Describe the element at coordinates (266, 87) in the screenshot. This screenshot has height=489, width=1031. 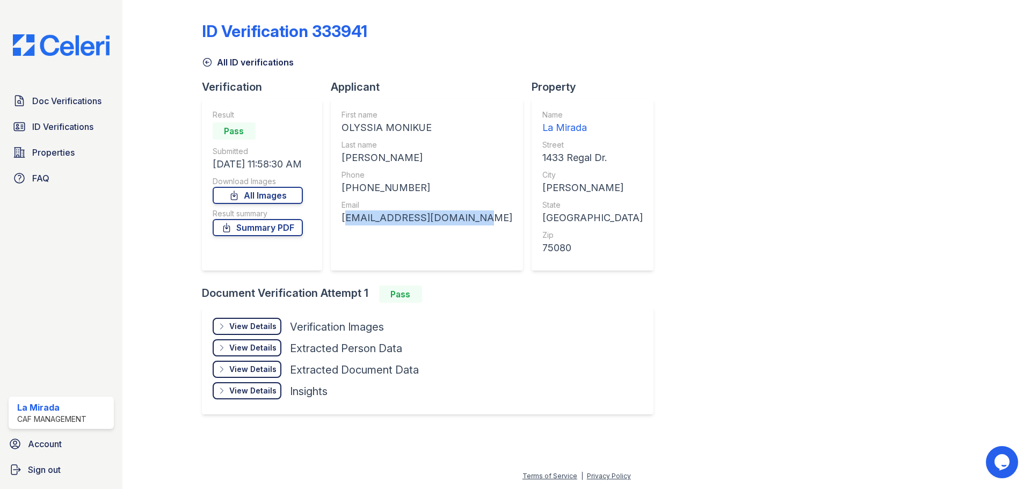
I see `div: Verification` at that location.